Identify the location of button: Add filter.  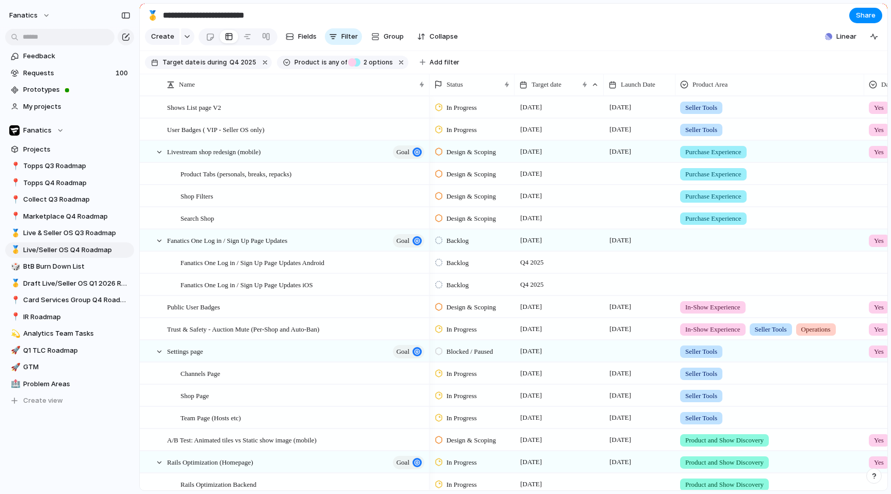
(439, 62).